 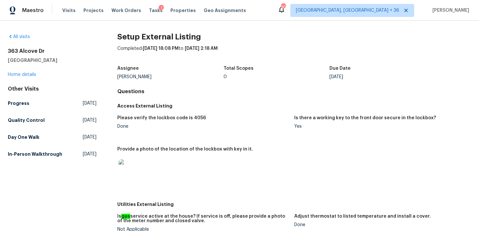 I want to click on h5: Due Date, so click(x=340, y=68).